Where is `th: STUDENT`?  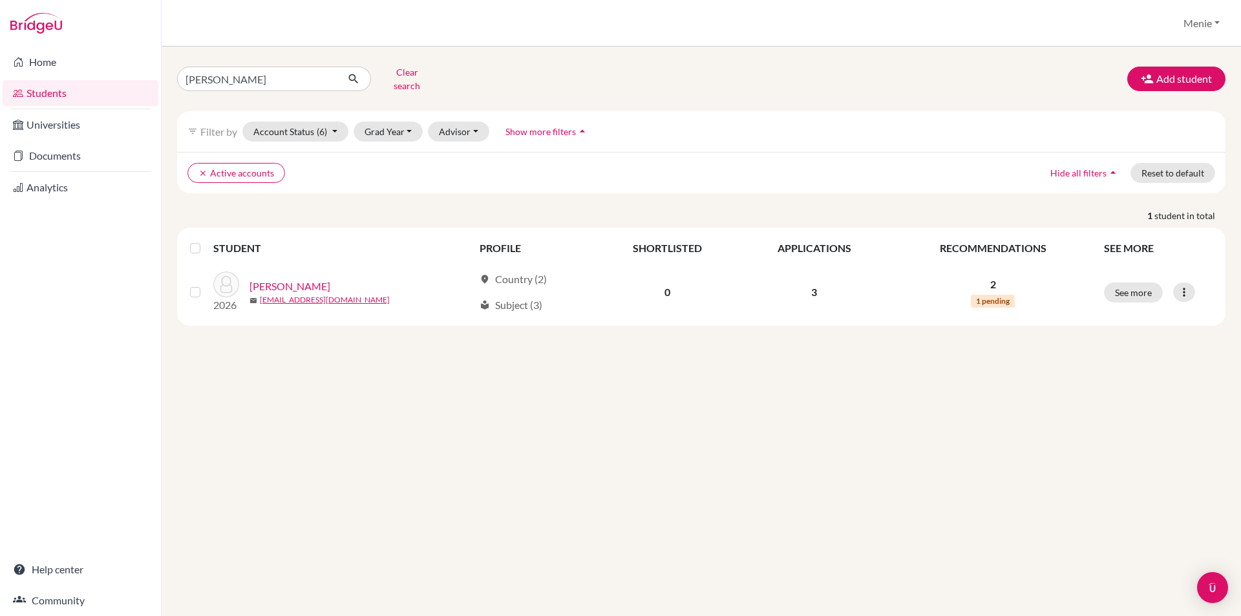 th: STUDENT is located at coordinates (342, 248).